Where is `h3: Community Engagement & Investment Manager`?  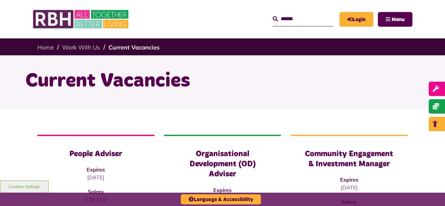 h3: Community Engagement & Investment Manager is located at coordinates (349, 159).